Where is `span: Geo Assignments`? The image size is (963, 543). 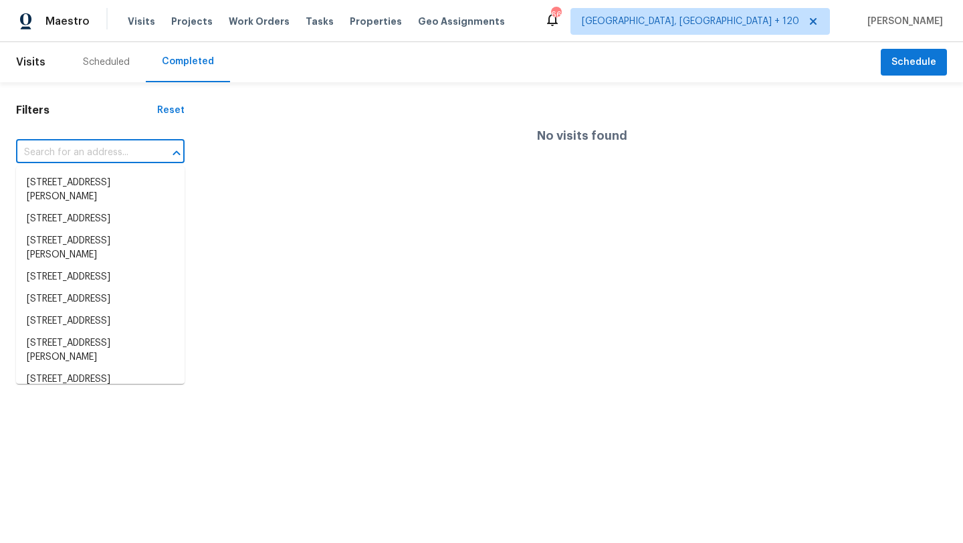
span: Geo Assignments is located at coordinates (461, 21).